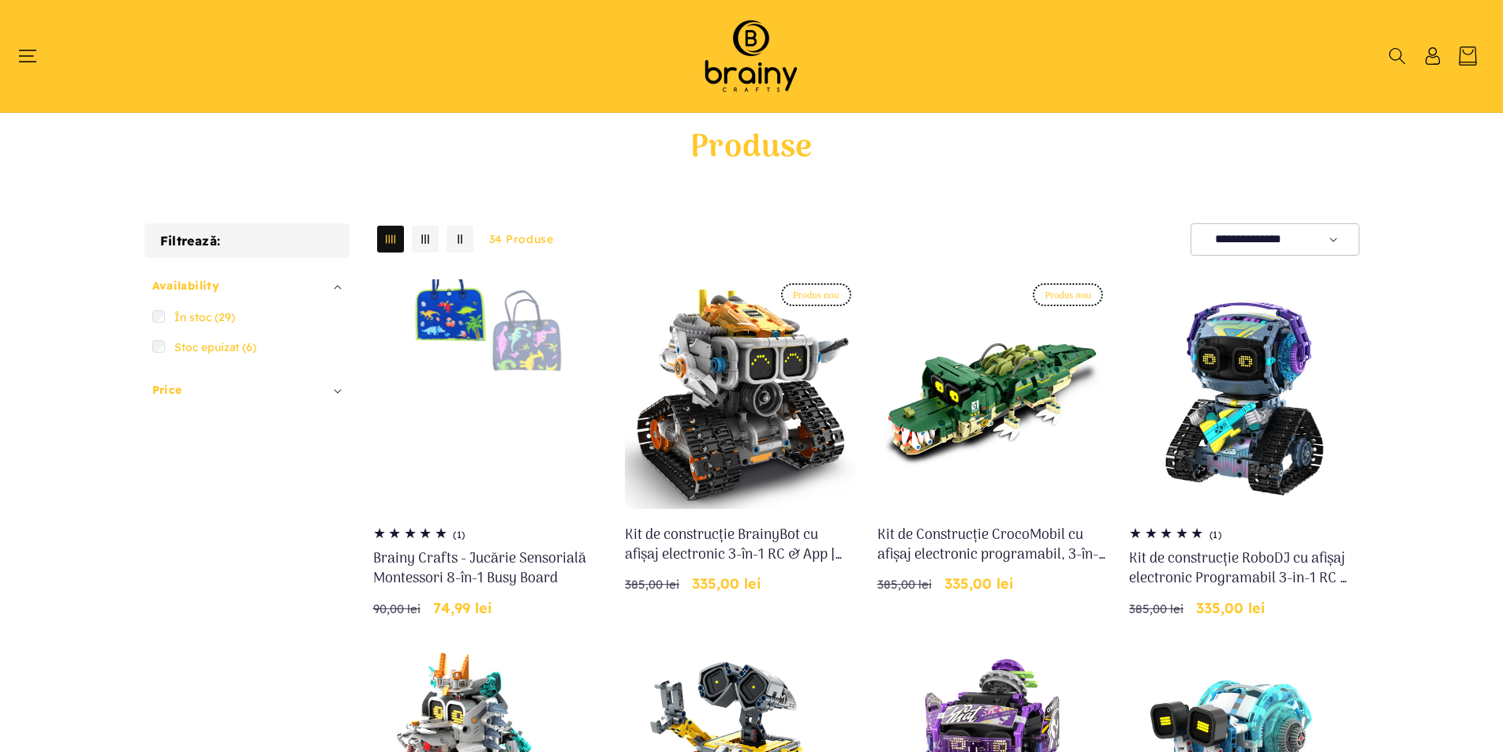 Image resolution: width=1503 pixels, height=752 pixels. What do you see at coordinates (1397, 56) in the screenshot?
I see `summary: Căutați` at bounding box center [1397, 56].